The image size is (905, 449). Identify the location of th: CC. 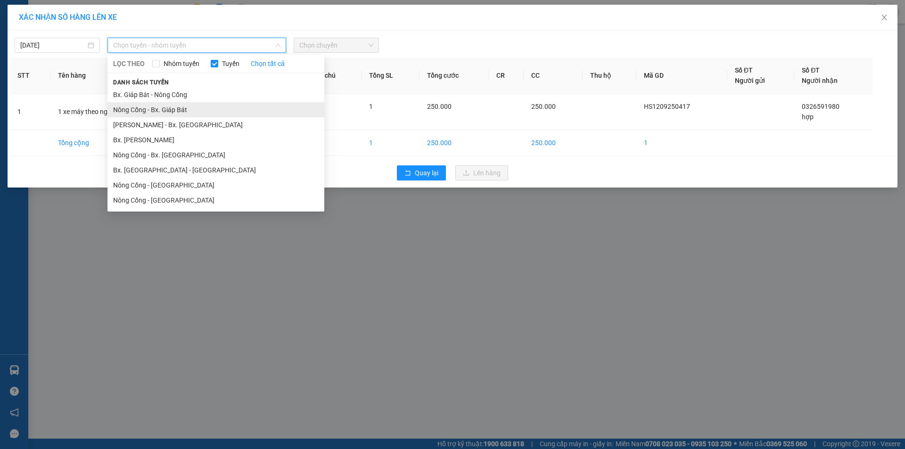
(553, 75).